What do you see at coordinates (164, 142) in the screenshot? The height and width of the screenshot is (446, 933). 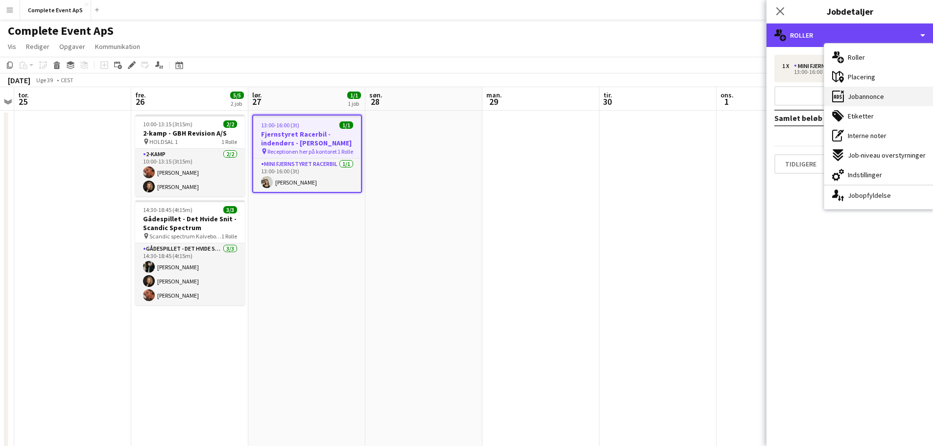 I see `span: HOLDSAL 1` at bounding box center [164, 142].